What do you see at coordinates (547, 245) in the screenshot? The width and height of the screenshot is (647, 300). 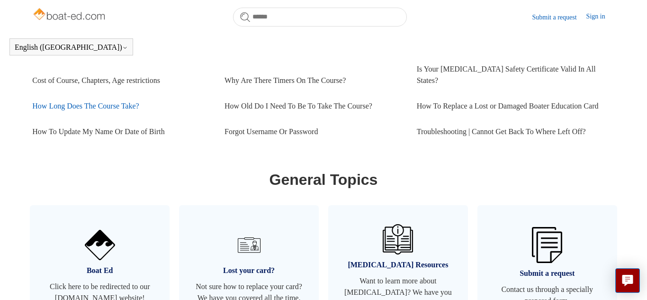 I see `img: 01HZPCYW3NK71669VZTW7XY4G9` at bounding box center [547, 245].